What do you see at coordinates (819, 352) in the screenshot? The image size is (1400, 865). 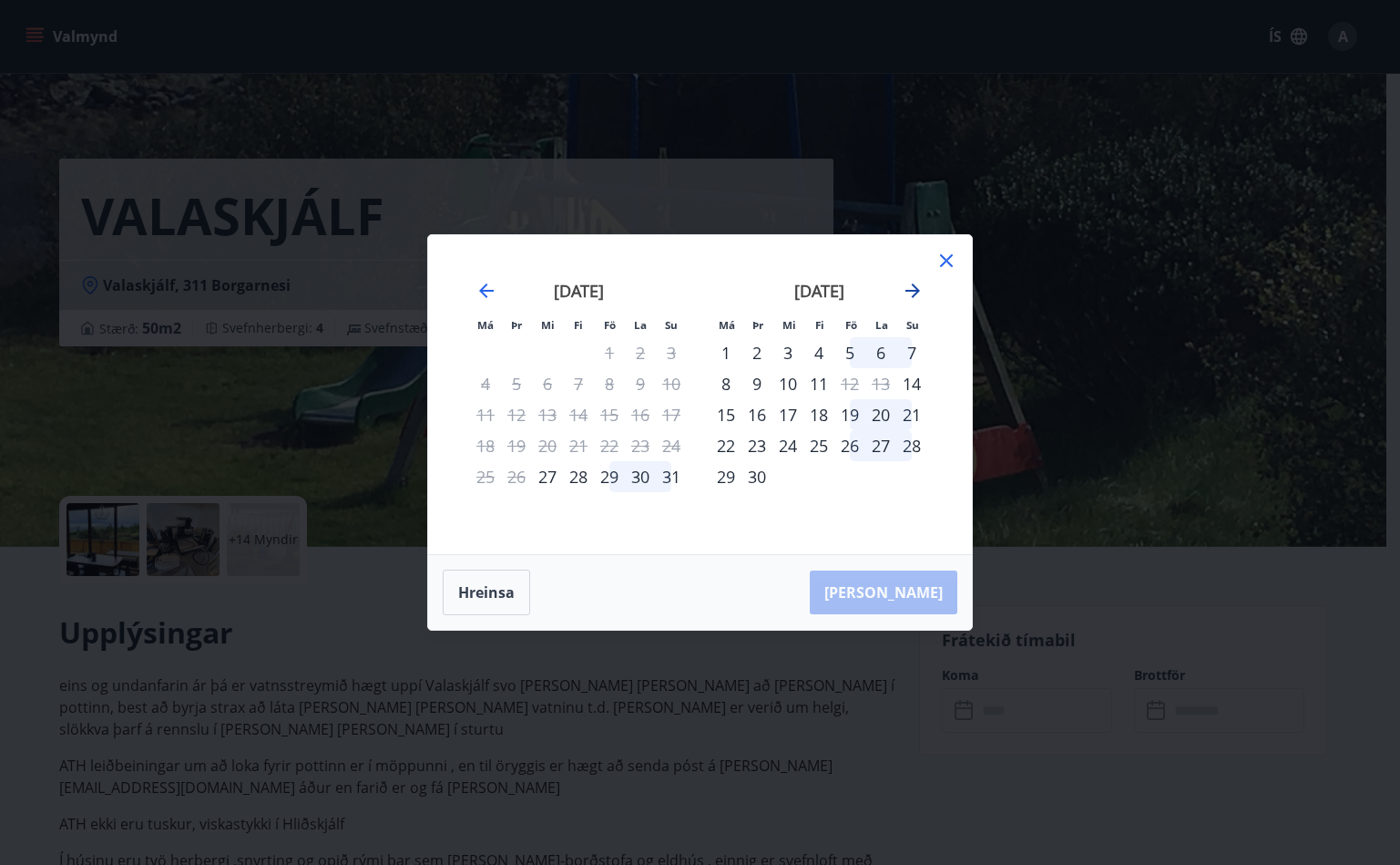 I see `td: Choose fimmtudagur, 4. september 2025 as your check-in date. It’s available.` at bounding box center [819, 352].